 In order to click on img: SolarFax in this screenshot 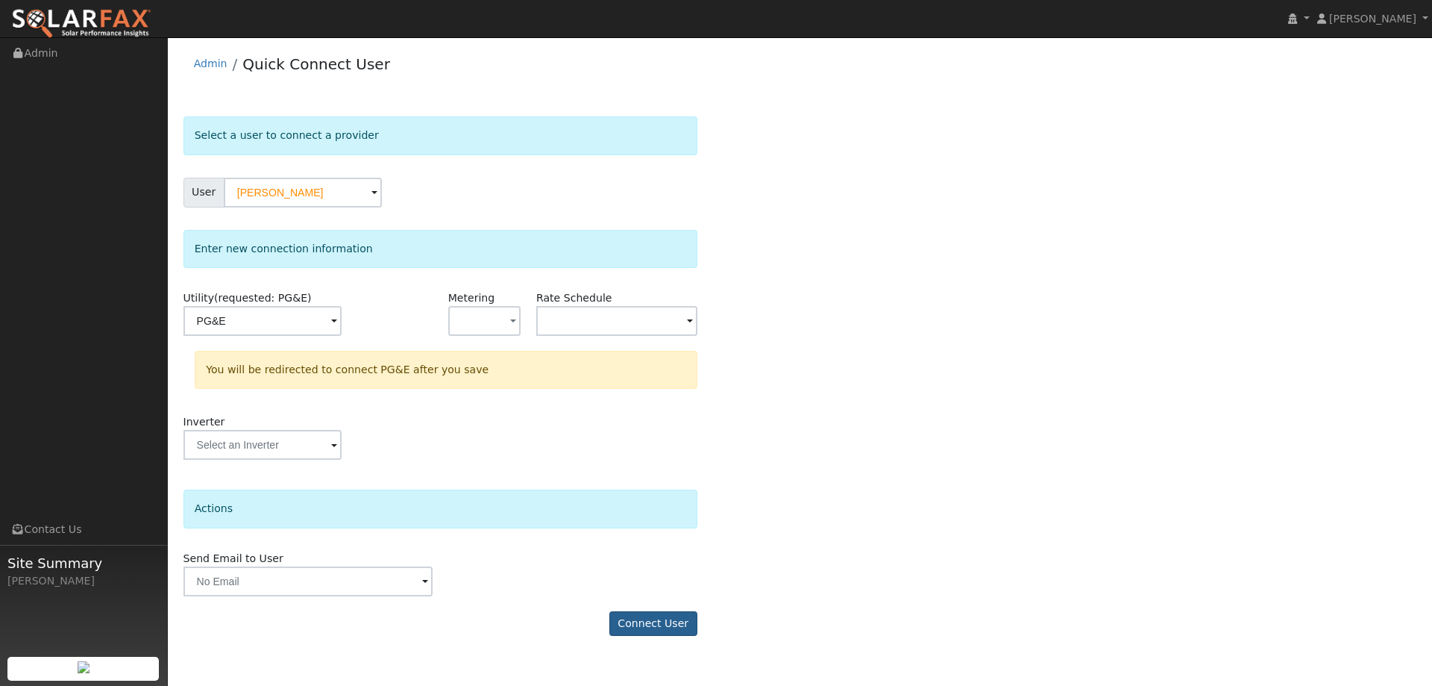, I will do `click(81, 24)`.